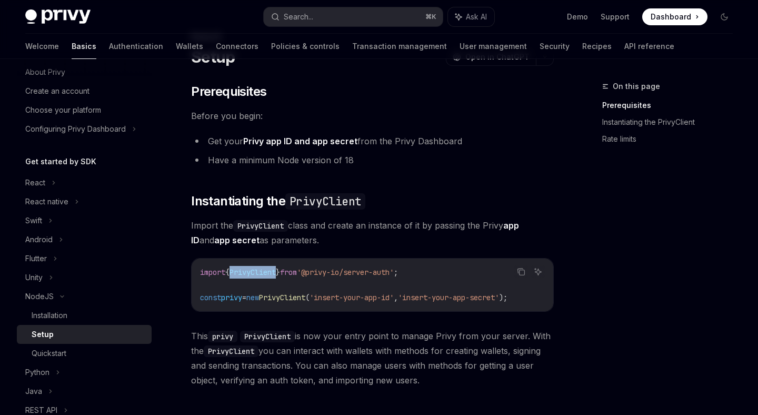 This screenshot has width=758, height=415. Describe the element at coordinates (521, 272) in the screenshot. I see `button: Copy the contents from the code block` at that location.